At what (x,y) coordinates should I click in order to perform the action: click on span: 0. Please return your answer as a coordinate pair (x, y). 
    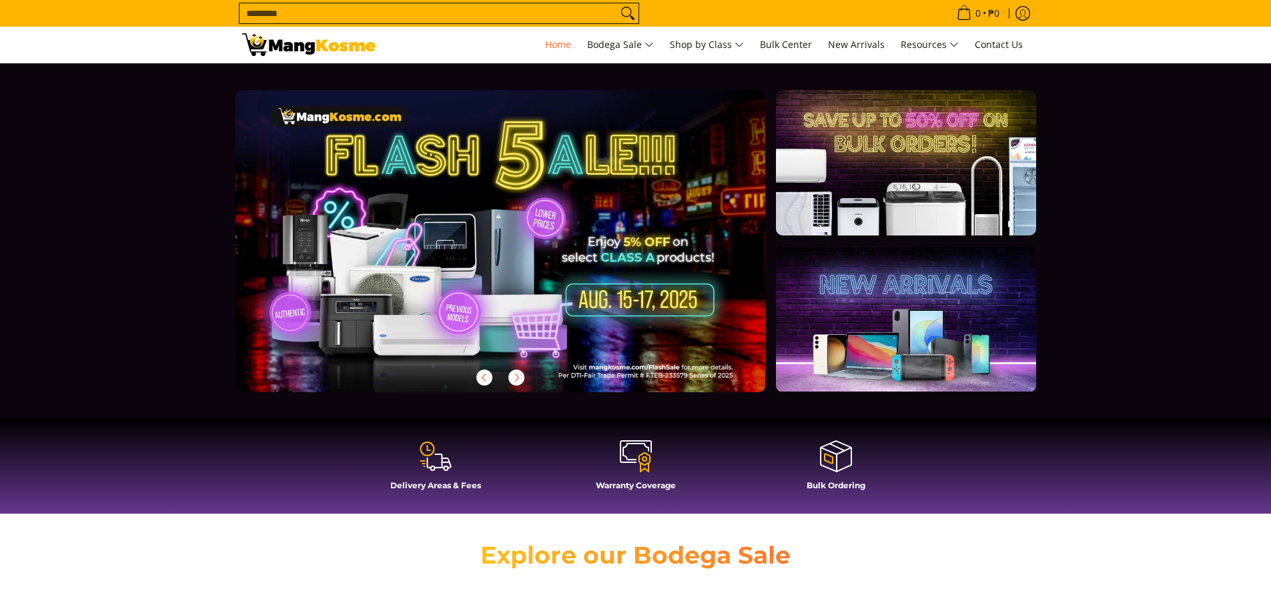
    Looking at the image, I should click on (978, 13).